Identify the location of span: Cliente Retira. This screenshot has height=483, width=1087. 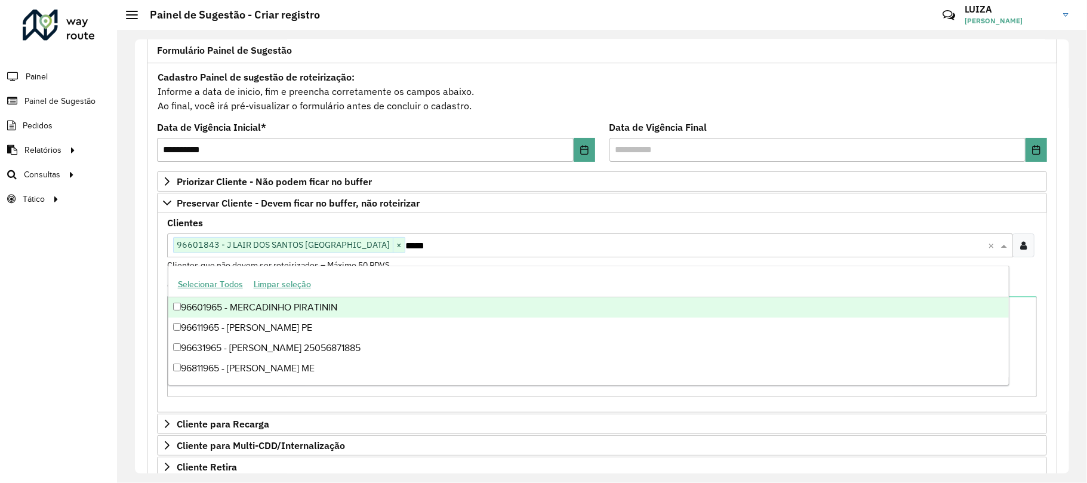
(207, 467).